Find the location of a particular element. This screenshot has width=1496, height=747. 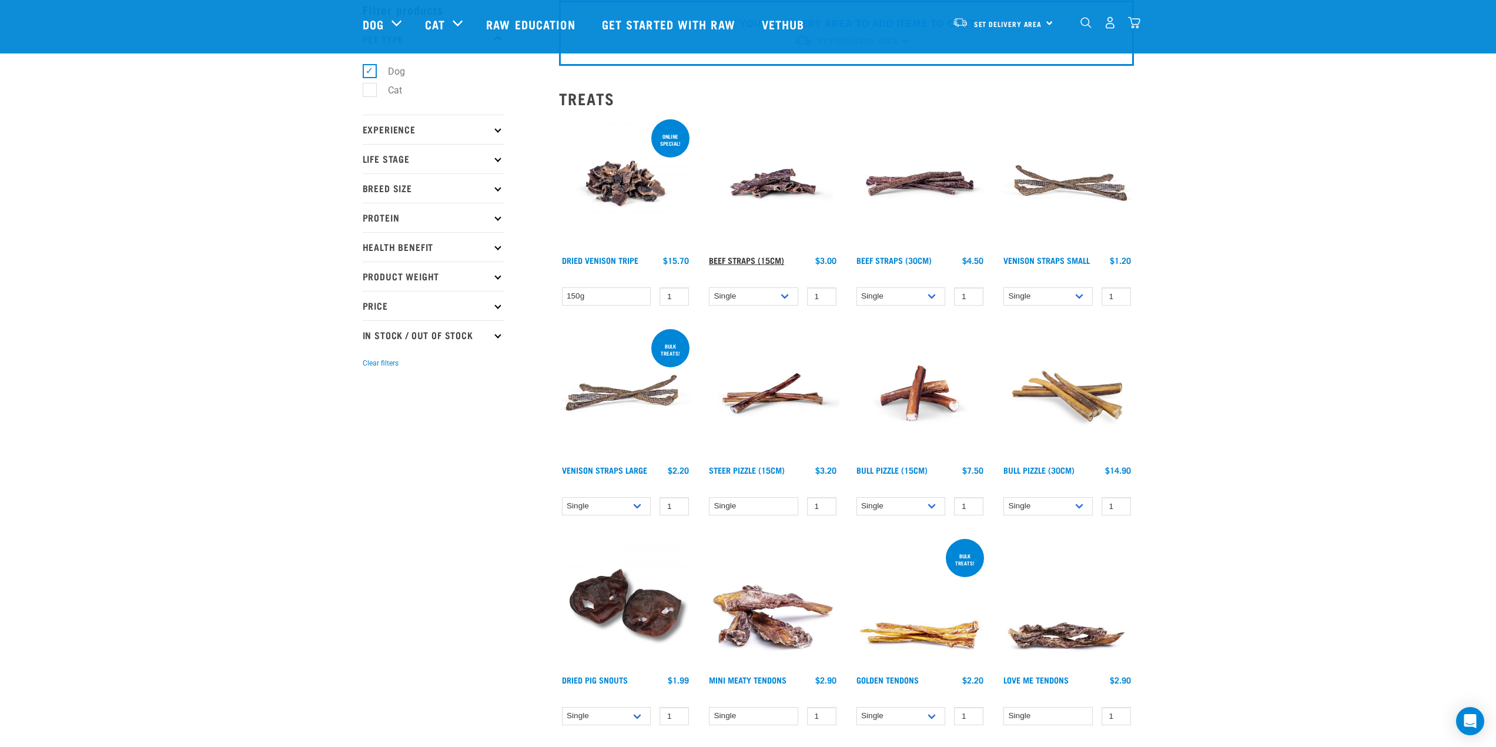

img: home-icon-1@2x.png is located at coordinates (1086, 22).